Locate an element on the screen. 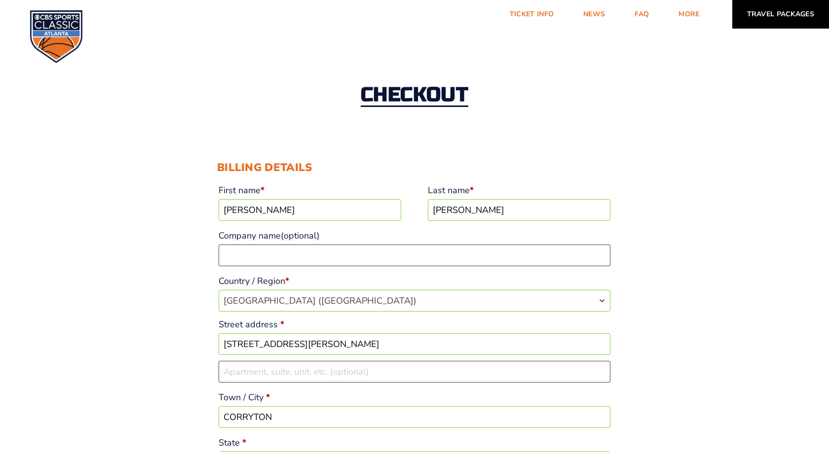  label: State is located at coordinates (414, 443).